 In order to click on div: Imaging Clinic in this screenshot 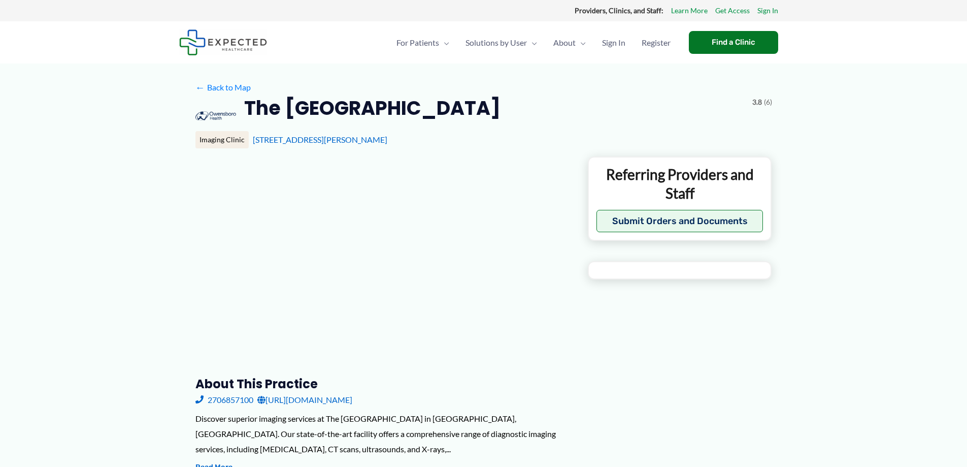, I will do `click(222, 140)`.